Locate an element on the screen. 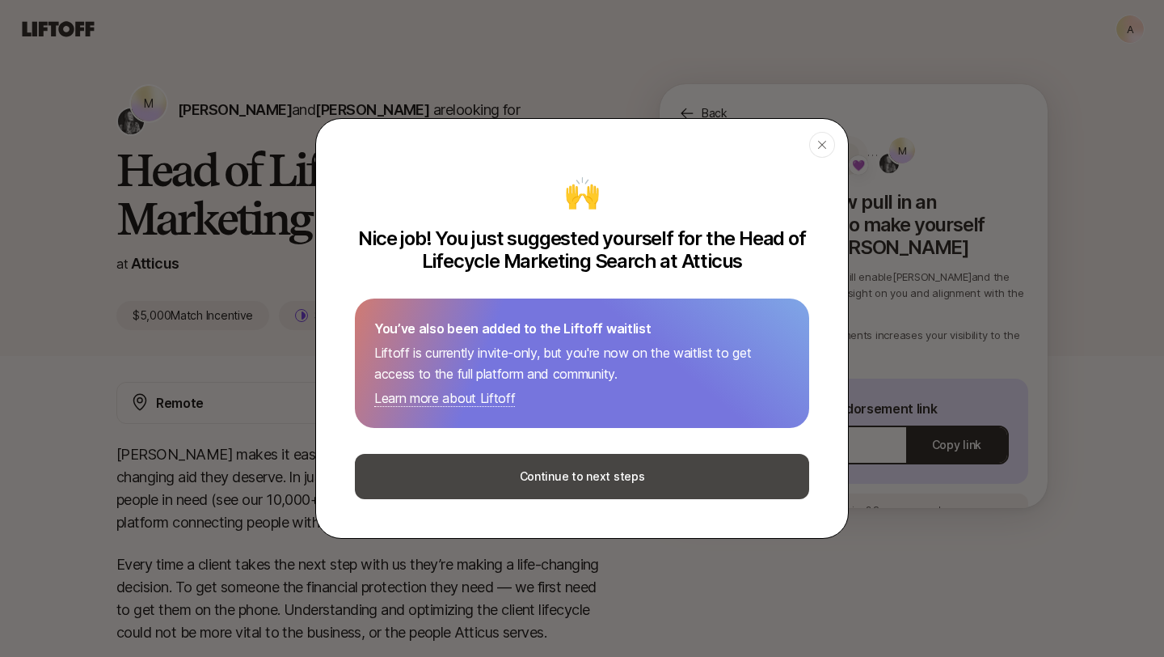 The width and height of the screenshot is (1164, 657). p: Liftoff is currently invite-only, but you're now on the waitlist to get access to the full platfo... is located at coordinates (582, 363).